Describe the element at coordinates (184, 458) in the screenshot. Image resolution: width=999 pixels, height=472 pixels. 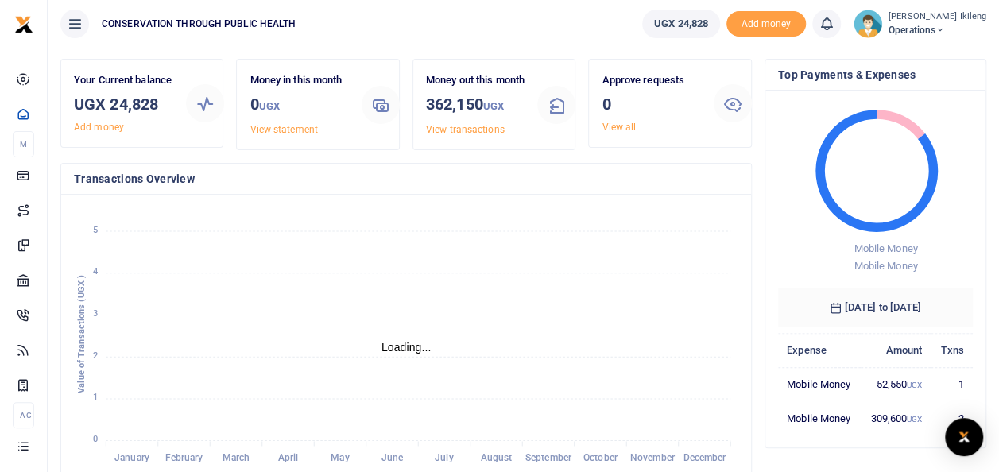
I see `tspan: February` at that location.